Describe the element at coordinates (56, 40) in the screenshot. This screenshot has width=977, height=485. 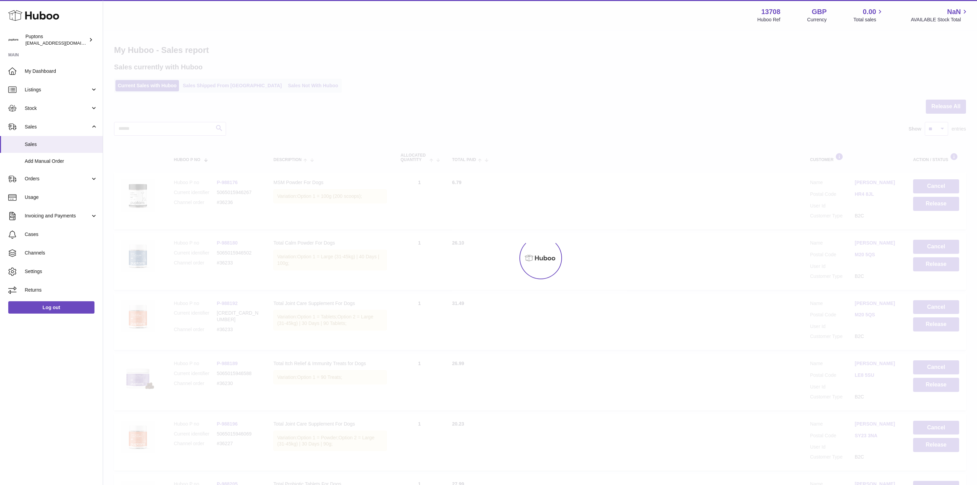
I see `div: Puptons` at that location.